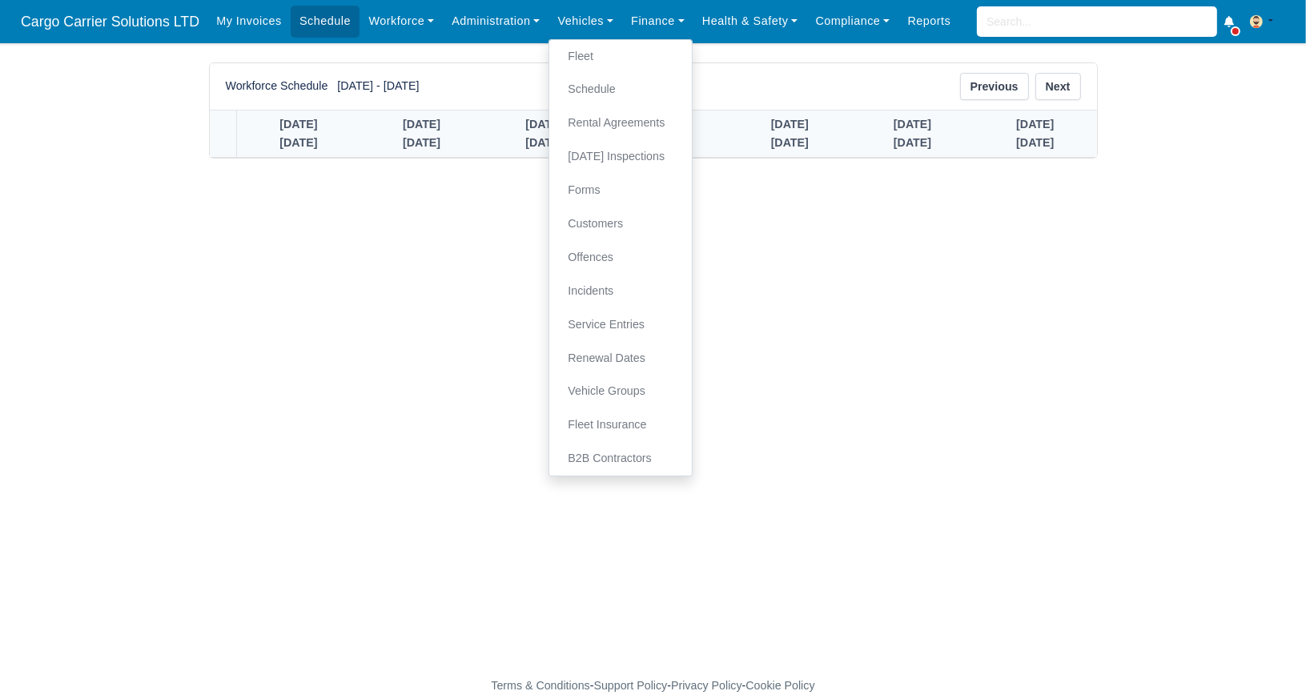  What do you see at coordinates (621, 392) in the screenshot?
I see `a: Vehicle Groups` at bounding box center [621, 392].